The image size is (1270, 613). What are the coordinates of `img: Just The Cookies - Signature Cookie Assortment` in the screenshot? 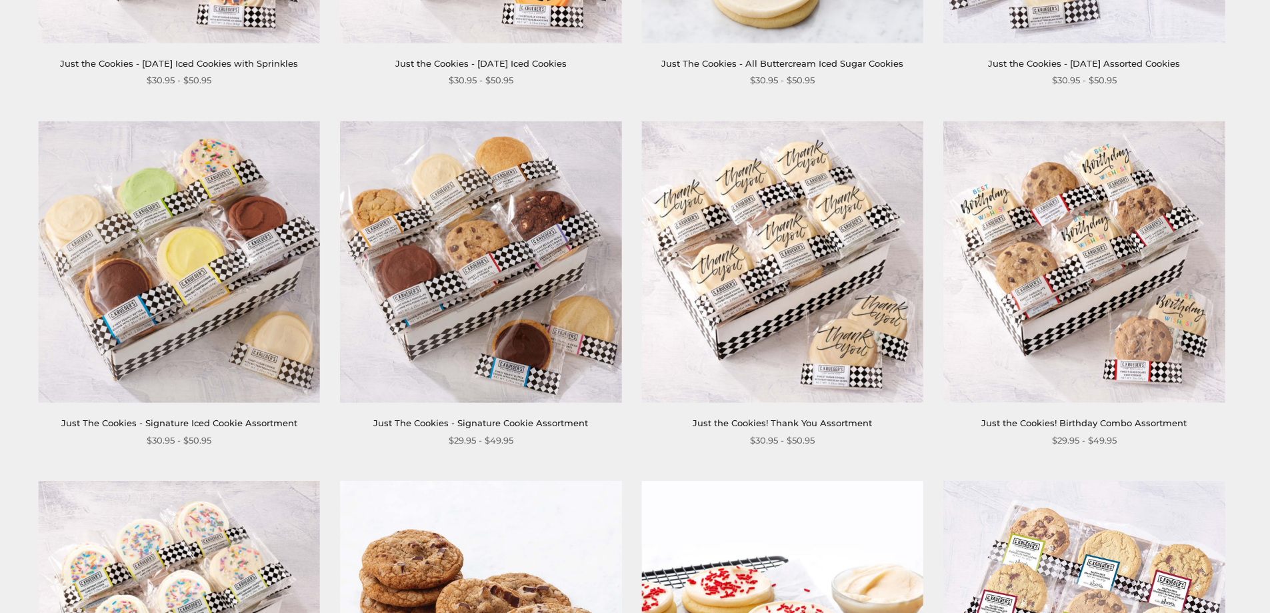 It's located at (481, 262).